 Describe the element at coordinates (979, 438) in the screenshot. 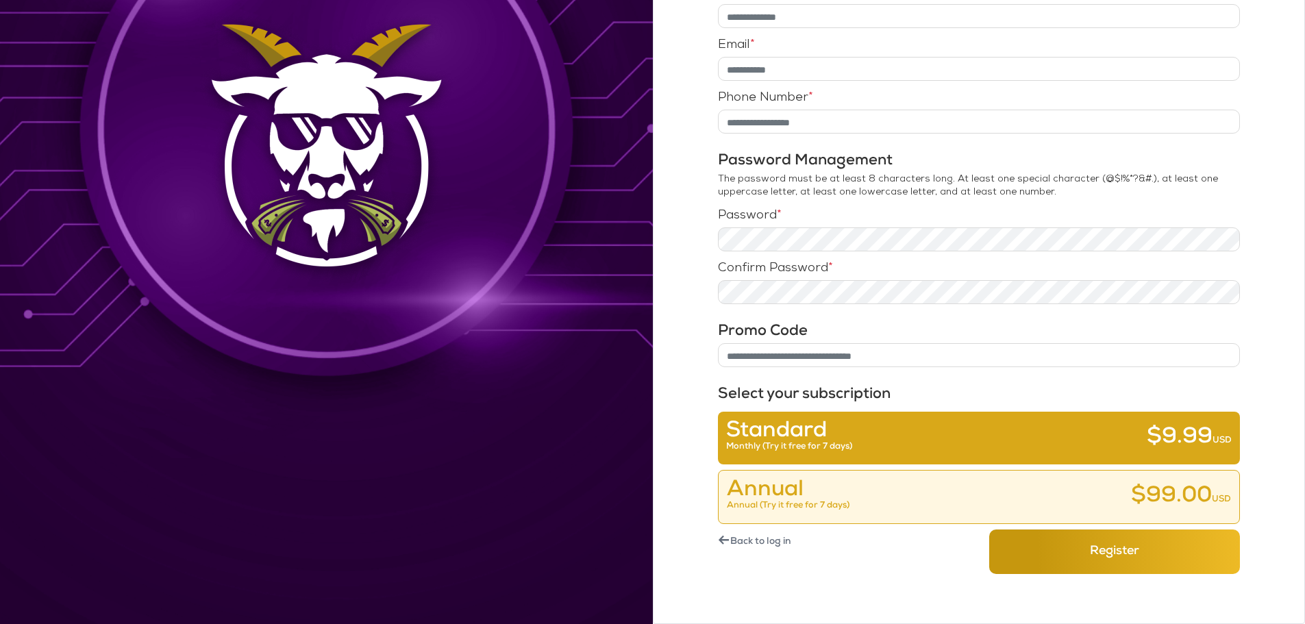

I see `button: StandardMonthly (Try it free for 7 days)$9.99USD` at that location.